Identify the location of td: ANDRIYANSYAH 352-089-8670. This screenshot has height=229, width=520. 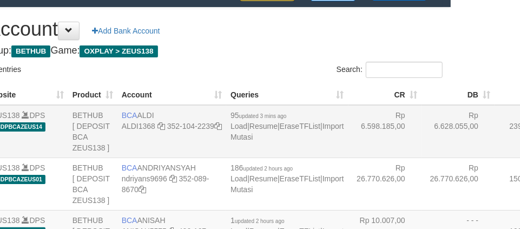
(171, 183).